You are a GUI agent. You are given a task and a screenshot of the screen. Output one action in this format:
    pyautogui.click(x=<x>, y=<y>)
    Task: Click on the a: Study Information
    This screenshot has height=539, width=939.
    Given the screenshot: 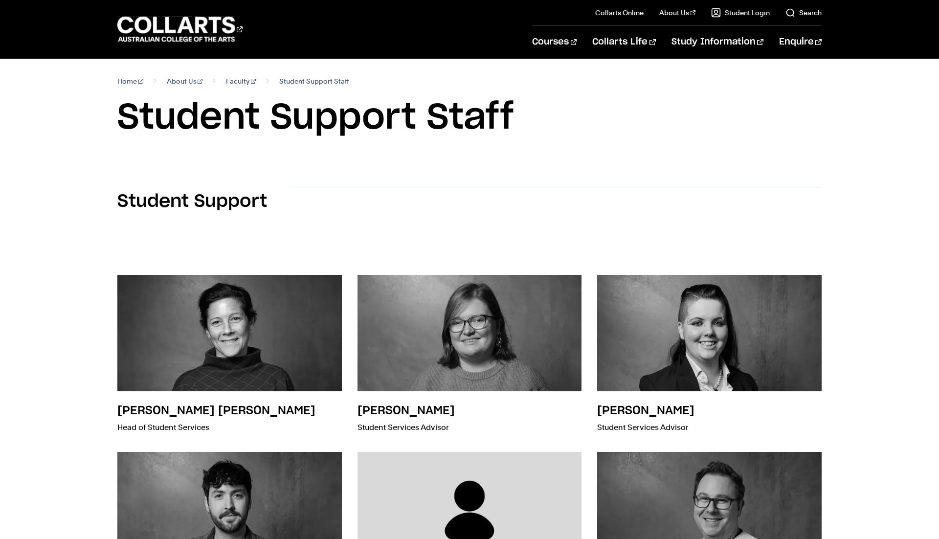 What is the action you would take?
    pyautogui.click(x=717, y=42)
    